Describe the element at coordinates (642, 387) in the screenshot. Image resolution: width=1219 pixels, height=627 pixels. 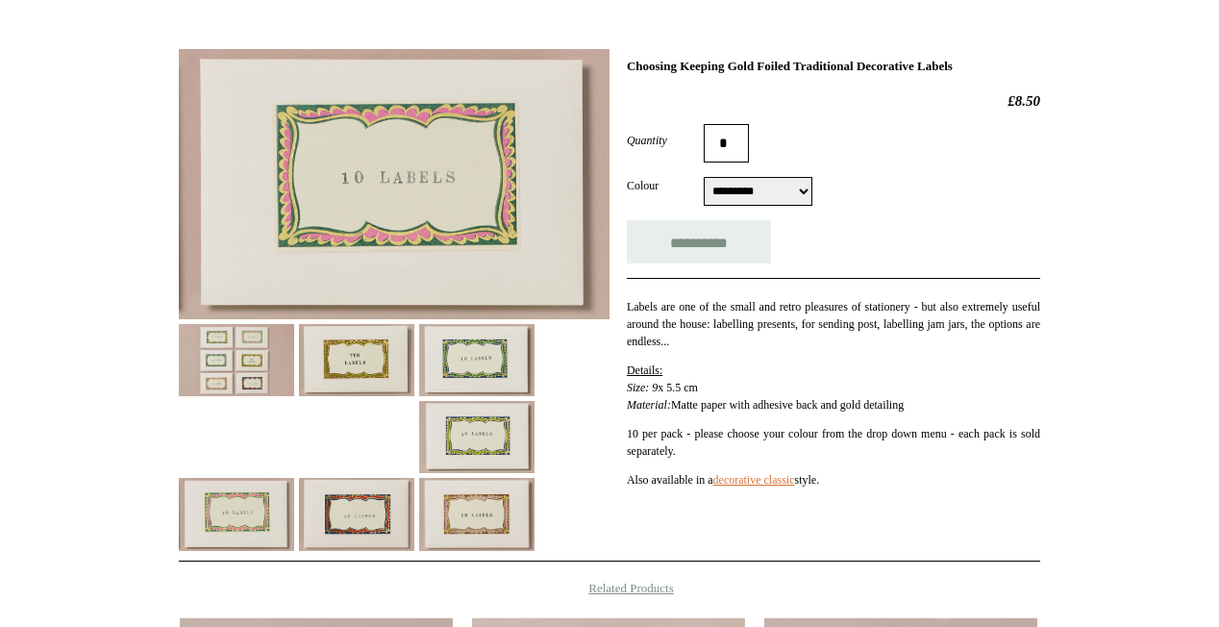
I see `em: Size: 9` at that location.